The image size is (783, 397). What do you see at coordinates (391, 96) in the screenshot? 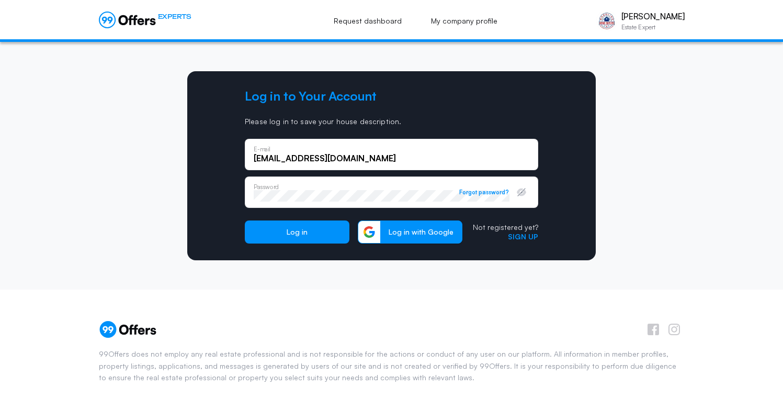
I see `h2: Log in to Your Account` at bounding box center [391, 96].